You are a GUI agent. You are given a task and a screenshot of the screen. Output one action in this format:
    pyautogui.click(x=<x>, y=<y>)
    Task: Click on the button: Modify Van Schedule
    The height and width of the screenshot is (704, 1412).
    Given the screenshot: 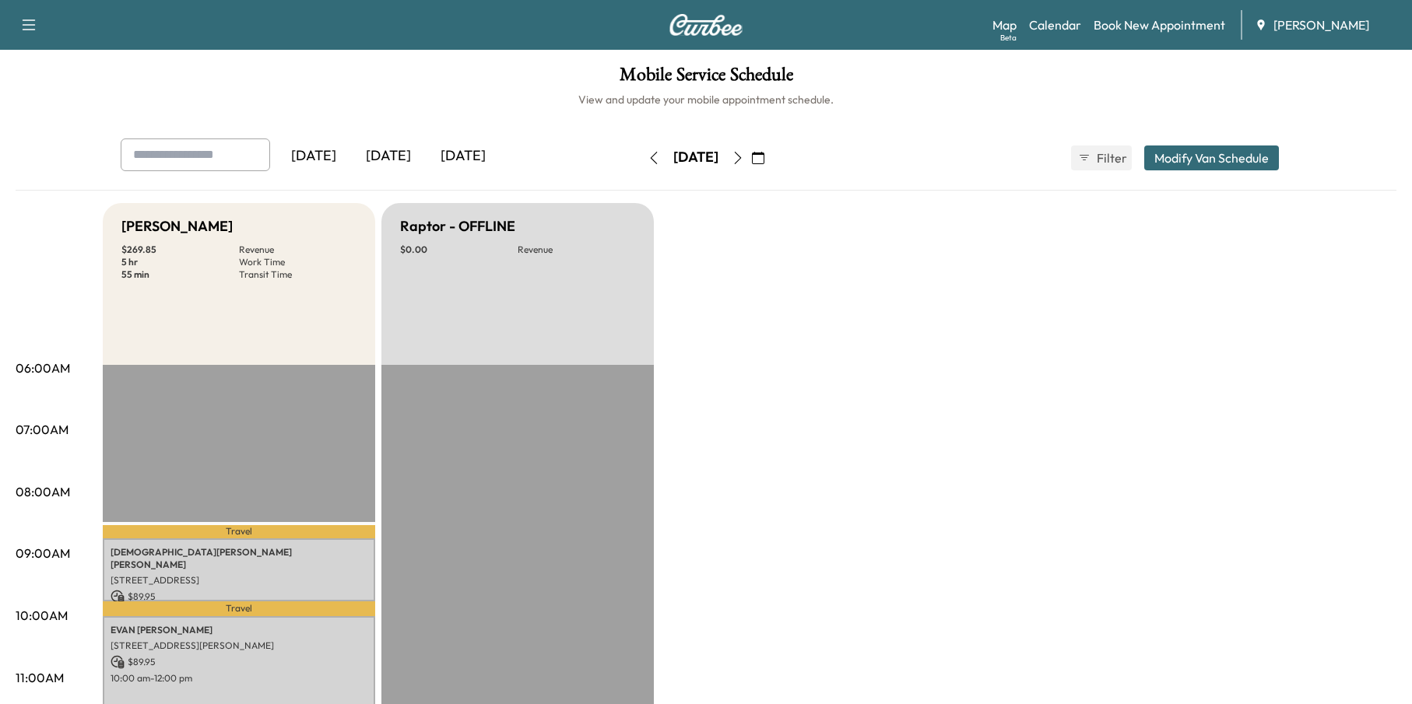 What is the action you would take?
    pyautogui.click(x=1211, y=158)
    